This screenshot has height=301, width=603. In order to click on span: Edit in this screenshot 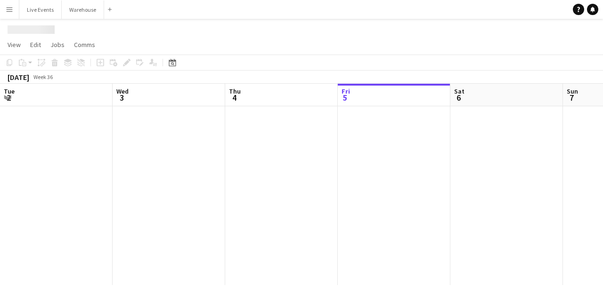, I will do `click(35, 45)`.